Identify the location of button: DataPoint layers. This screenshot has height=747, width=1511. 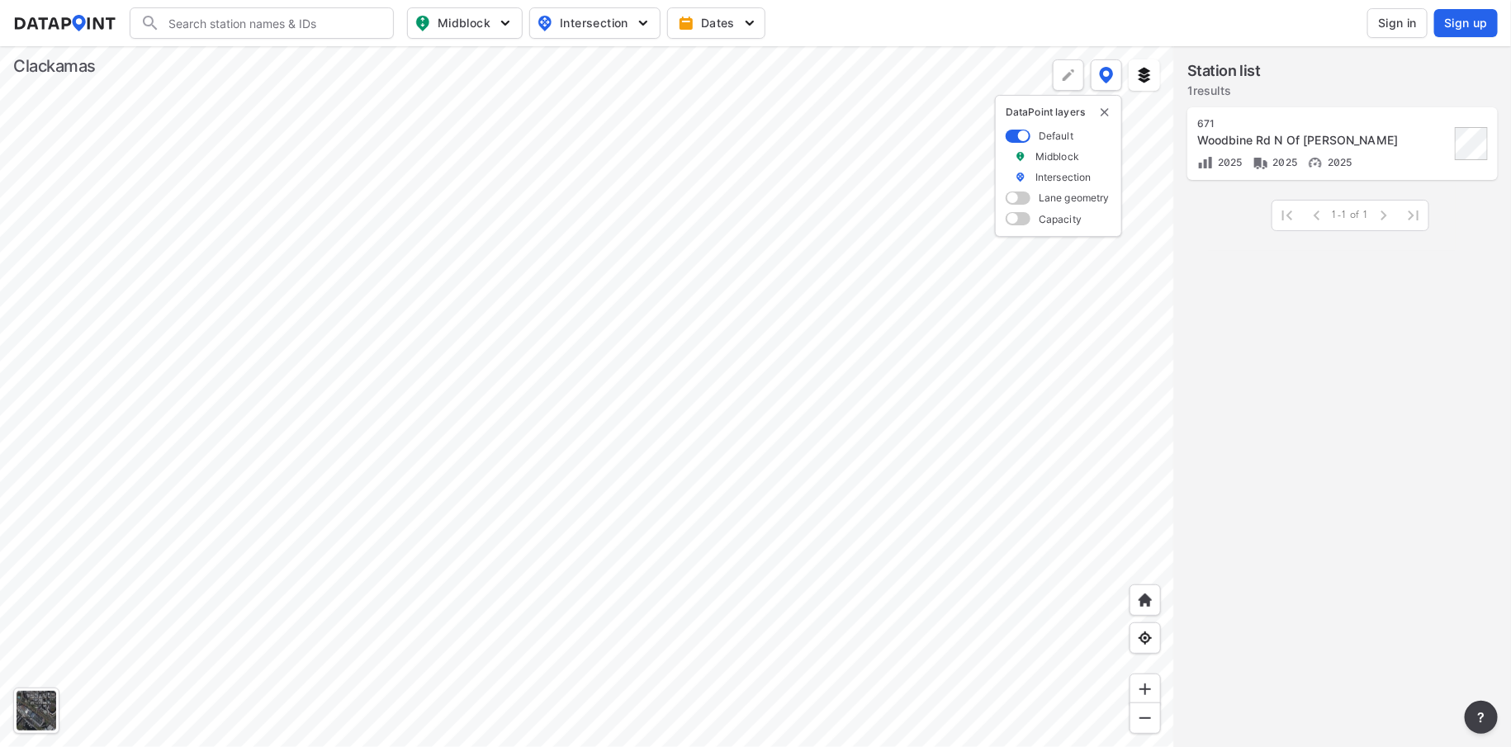
(1106, 75).